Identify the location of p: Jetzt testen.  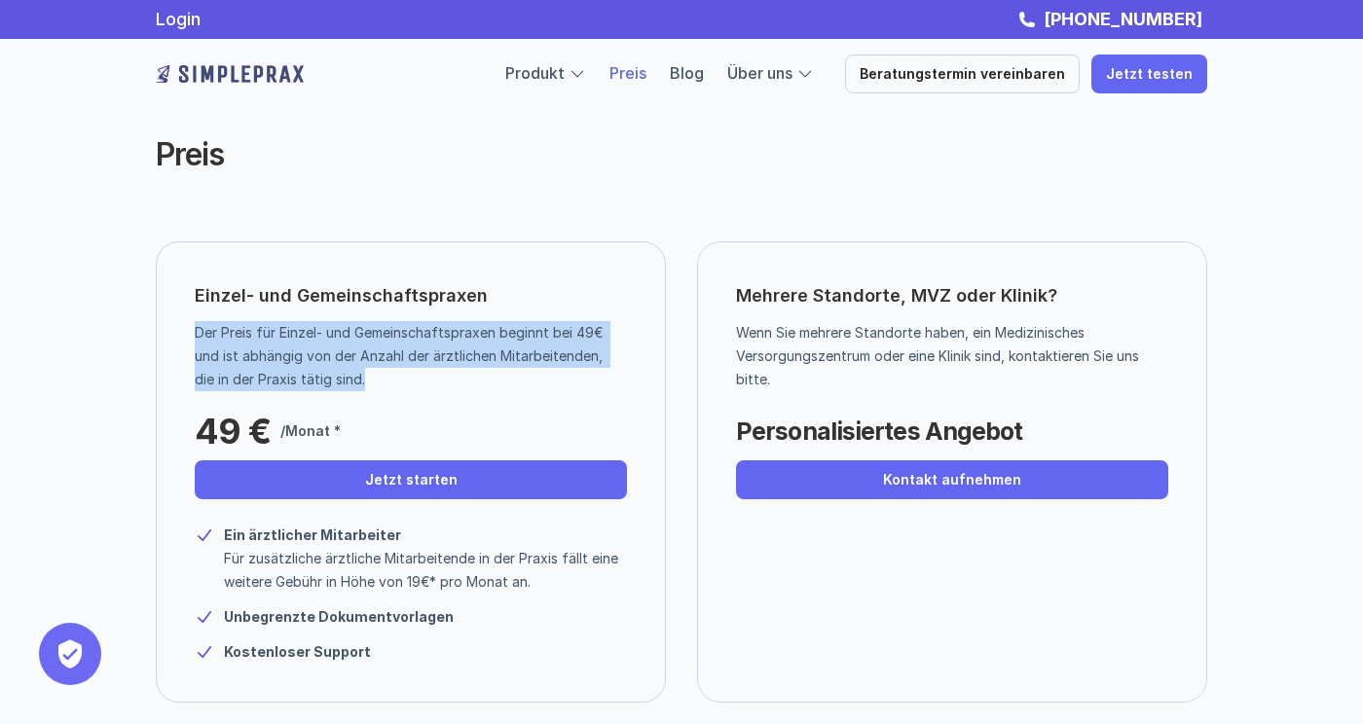
(1149, 74).